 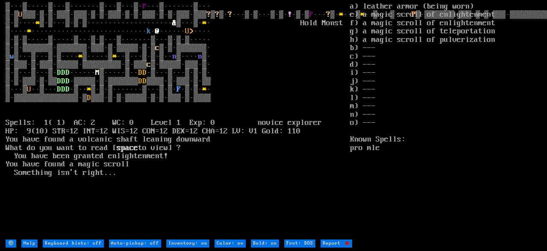 What do you see at coordinates (179, 89) in the screenshot?
I see `font: F` at bounding box center [179, 89].